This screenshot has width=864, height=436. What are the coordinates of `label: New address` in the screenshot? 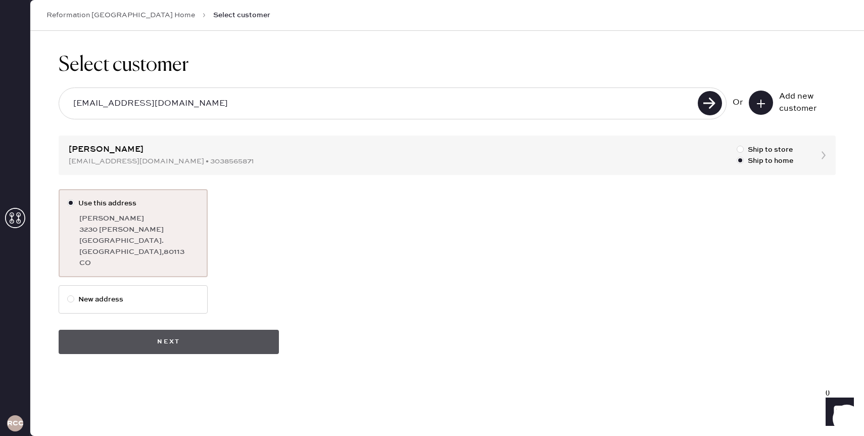 It's located at (133, 299).